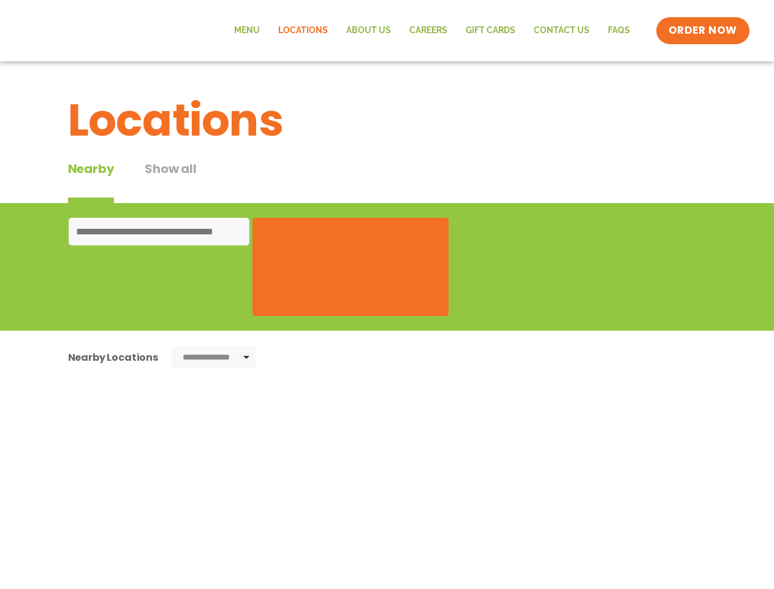  Describe the element at coordinates (369, 31) in the screenshot. I see `a: About Us` at that location.